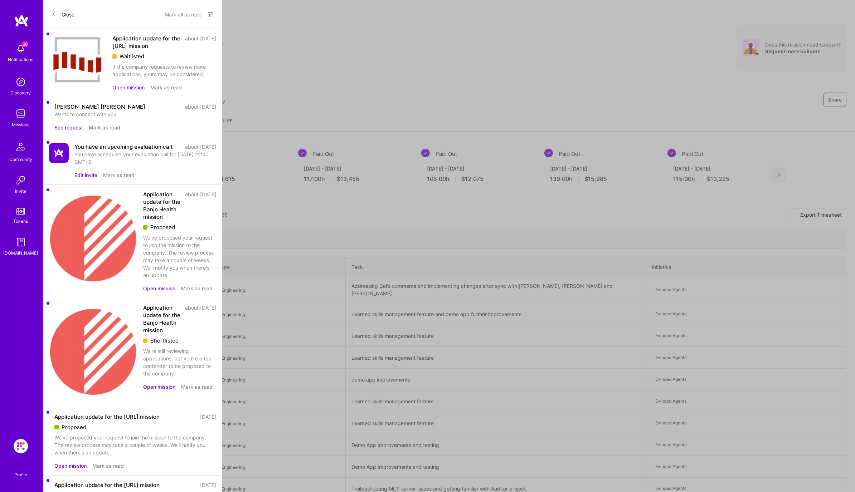  I want to click on button: Close, so click(63, 14).